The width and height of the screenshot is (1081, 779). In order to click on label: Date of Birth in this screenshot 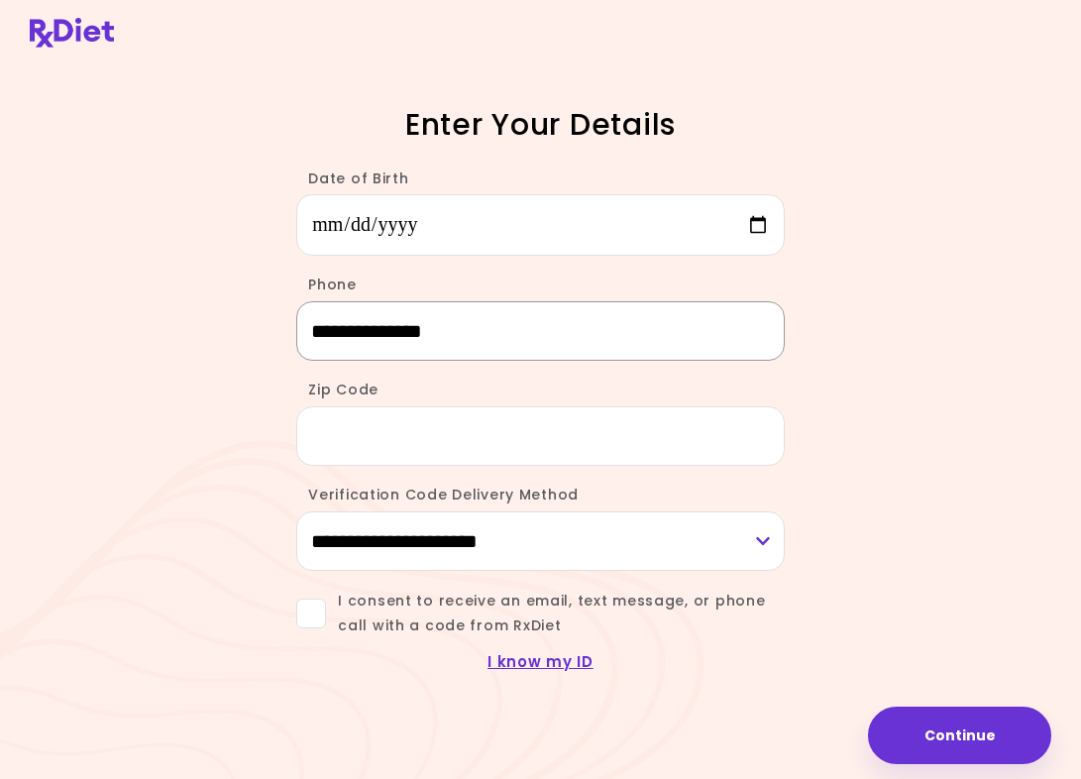, I will do `click(352, 178)`.